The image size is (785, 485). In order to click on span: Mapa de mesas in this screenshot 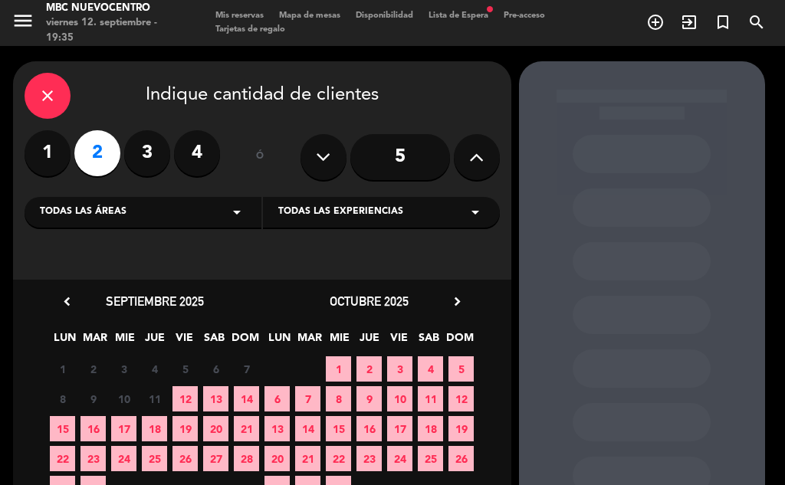, I will do `click(310, 15)`.